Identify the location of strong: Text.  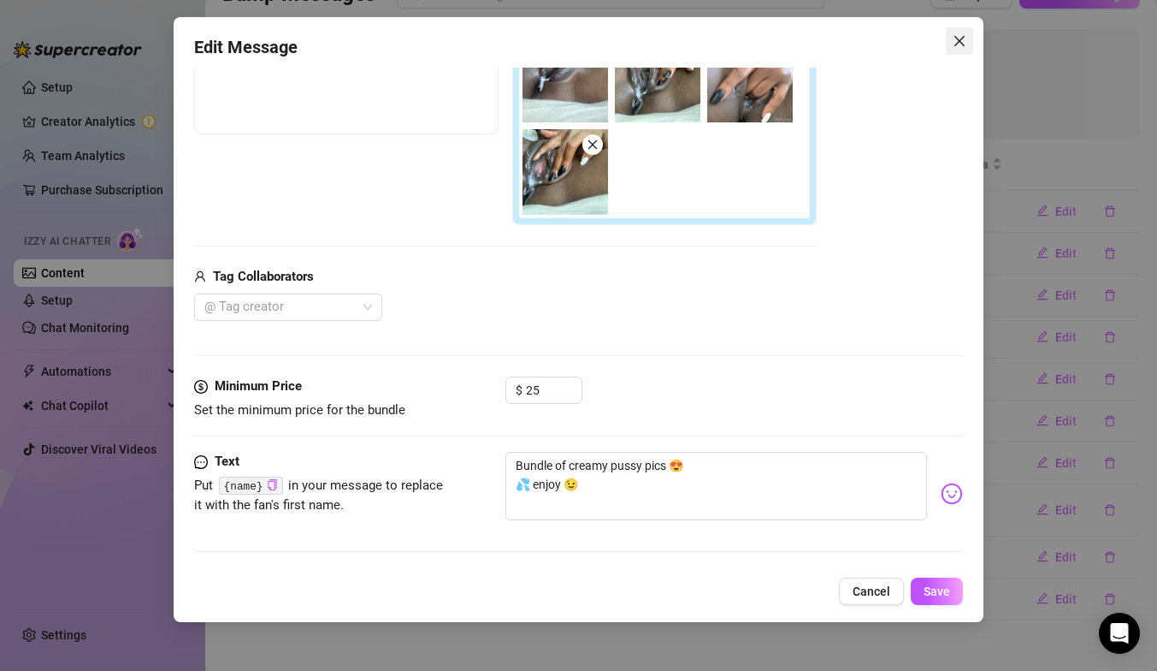
(227, 461).